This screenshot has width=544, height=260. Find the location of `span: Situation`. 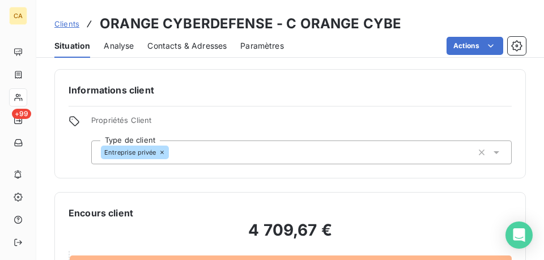

span: Situation is located at coordinates (72, 46).